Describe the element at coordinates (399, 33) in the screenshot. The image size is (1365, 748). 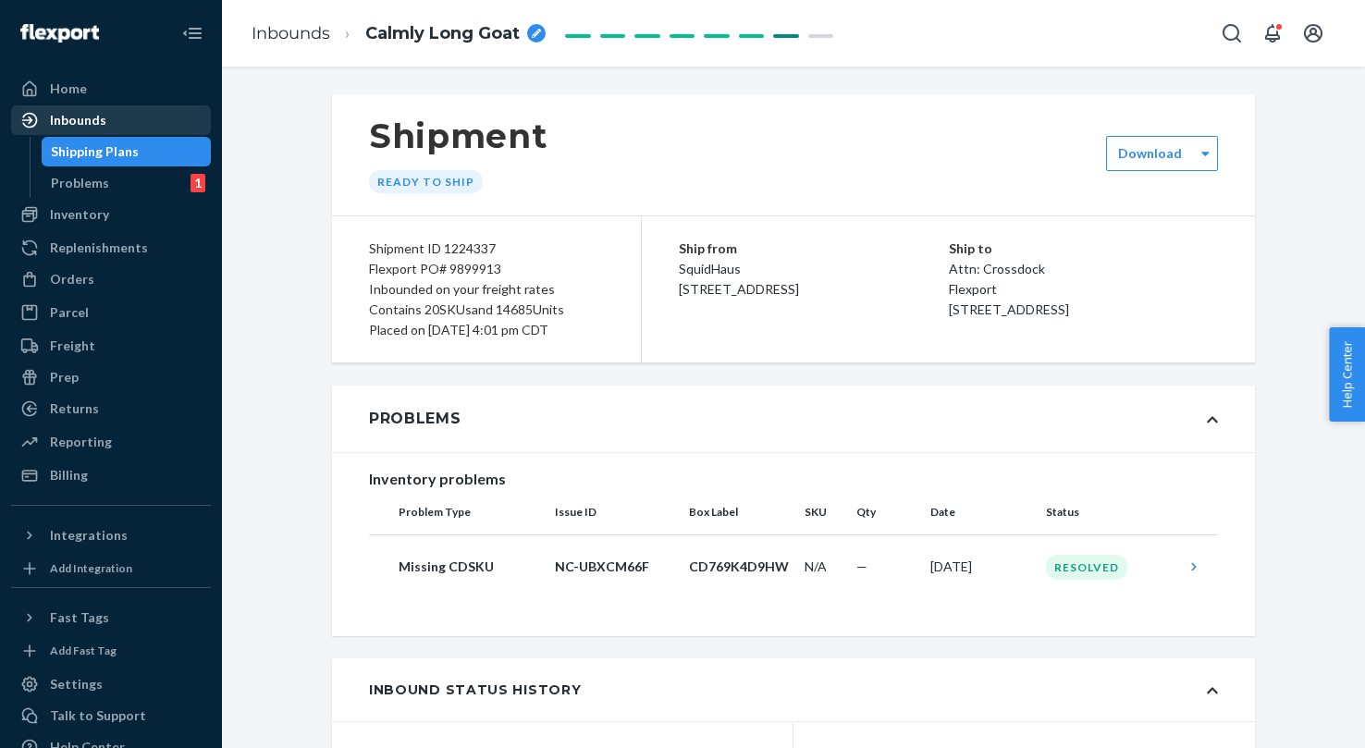
I see `ol: breadcrumbs` at that location.